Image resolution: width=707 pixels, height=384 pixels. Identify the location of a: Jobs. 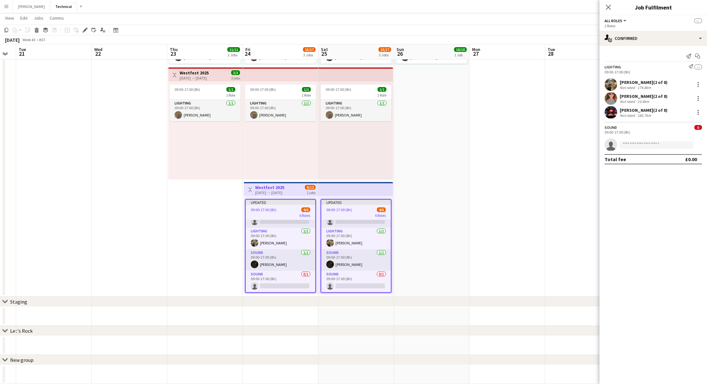
(39, 18).